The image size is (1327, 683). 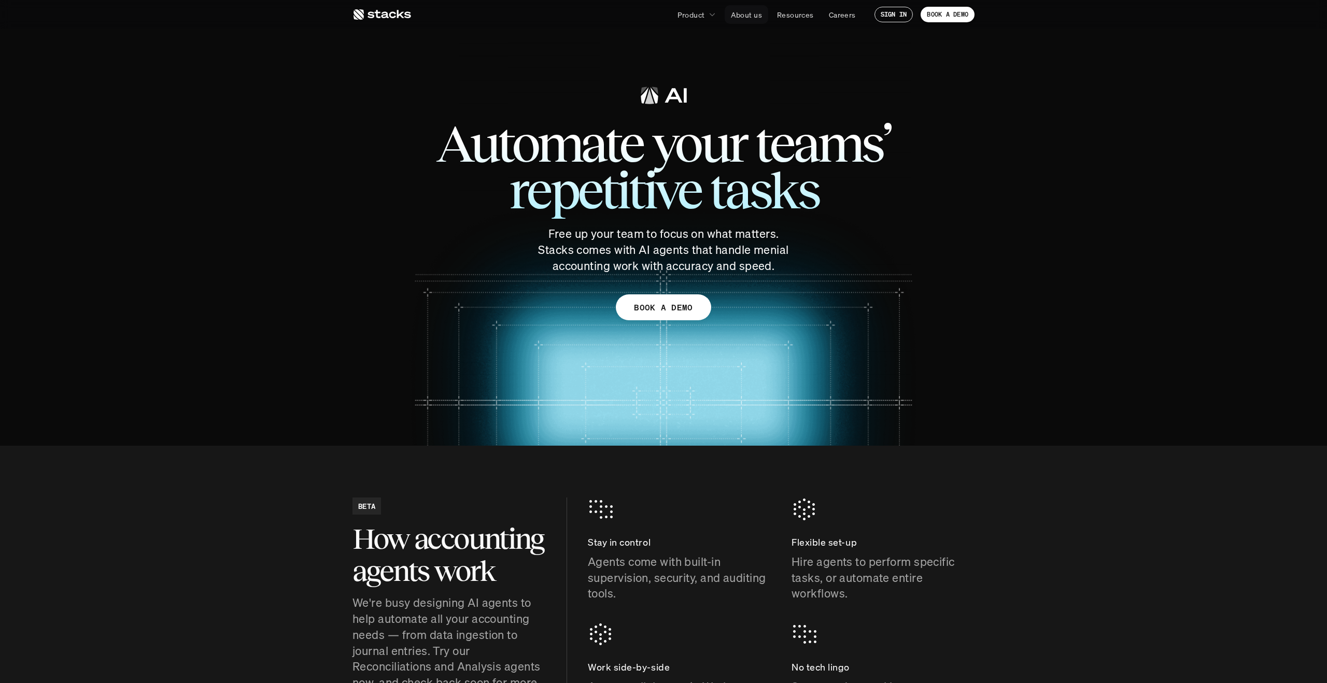 What do you see at coordinates (843, 15) in the screenshot?
I see `a: Careers` at bounding box center [843, 15].